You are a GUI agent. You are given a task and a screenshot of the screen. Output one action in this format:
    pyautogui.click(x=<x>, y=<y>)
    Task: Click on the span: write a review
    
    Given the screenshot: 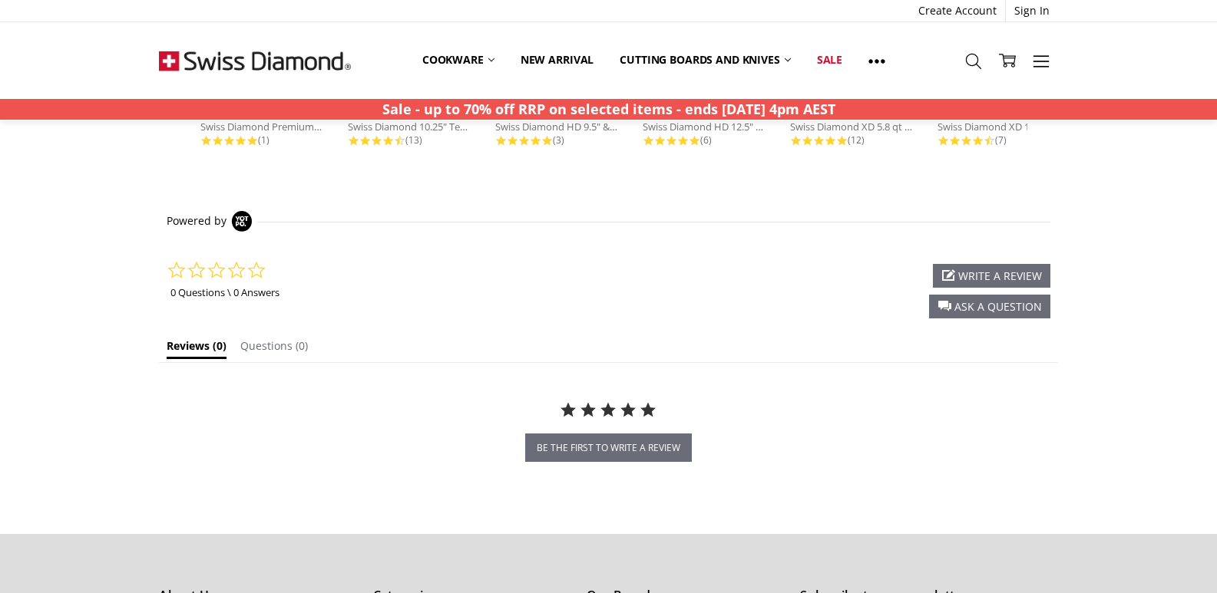 What is the action you would take?
    pyautogui.click(x=999, y=276)
    